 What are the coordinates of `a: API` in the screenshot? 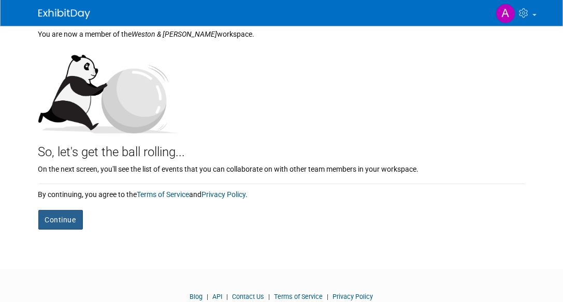 It's located at (217, 297).